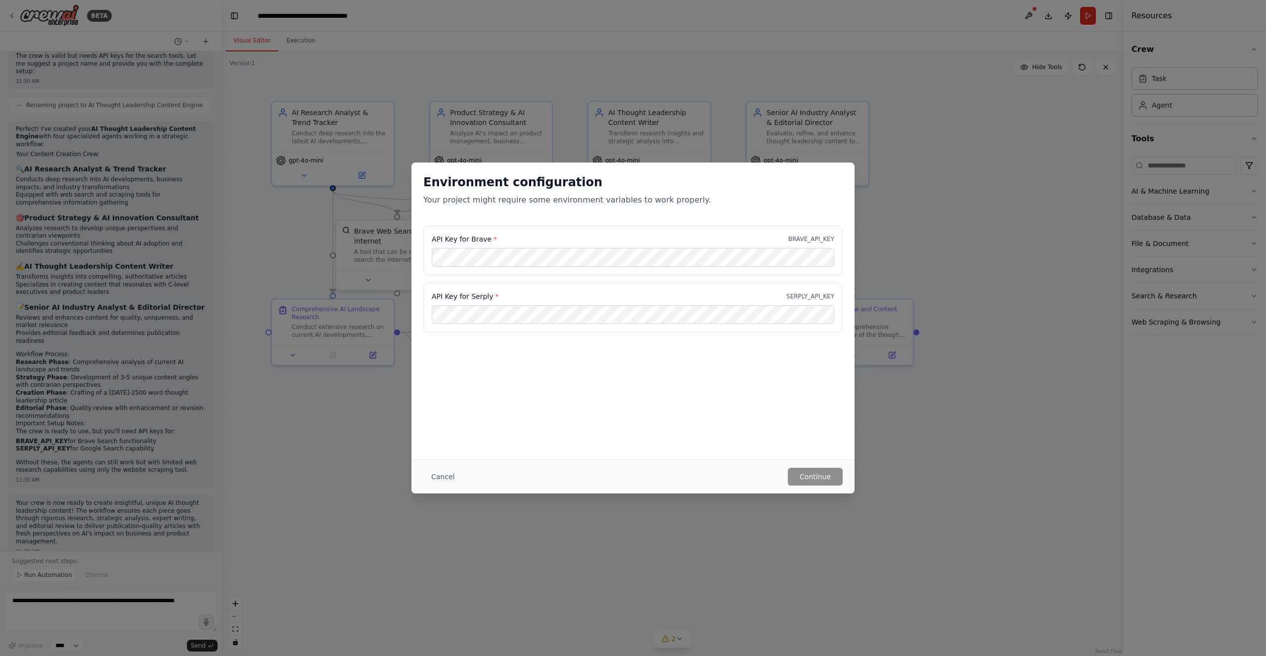 The width and height of the screenshot is (1266, 656). What do you see at coordinates (633, 200) in the screenshot?
I see `p: Your project might require some environment variables to work properly.` at bounding box center [633, 200].